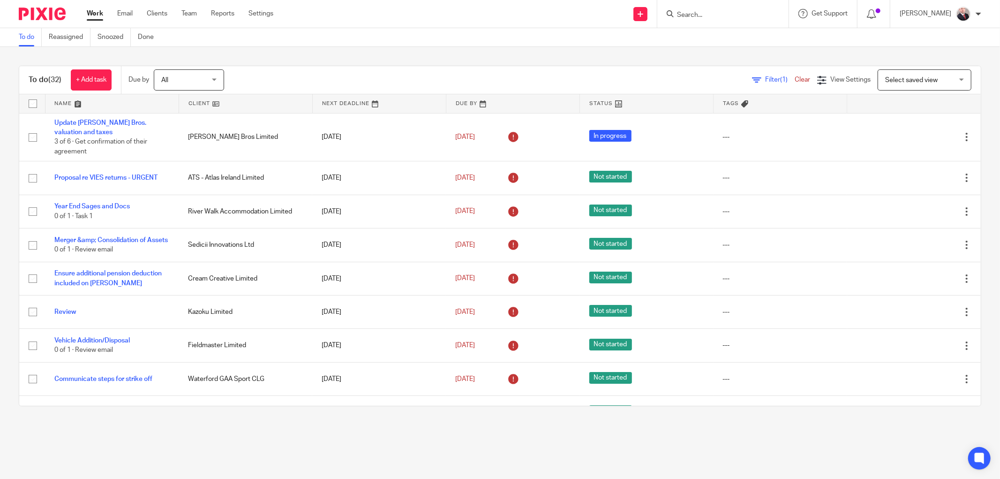  I want to click on span: Get Support, so click(829, 14).